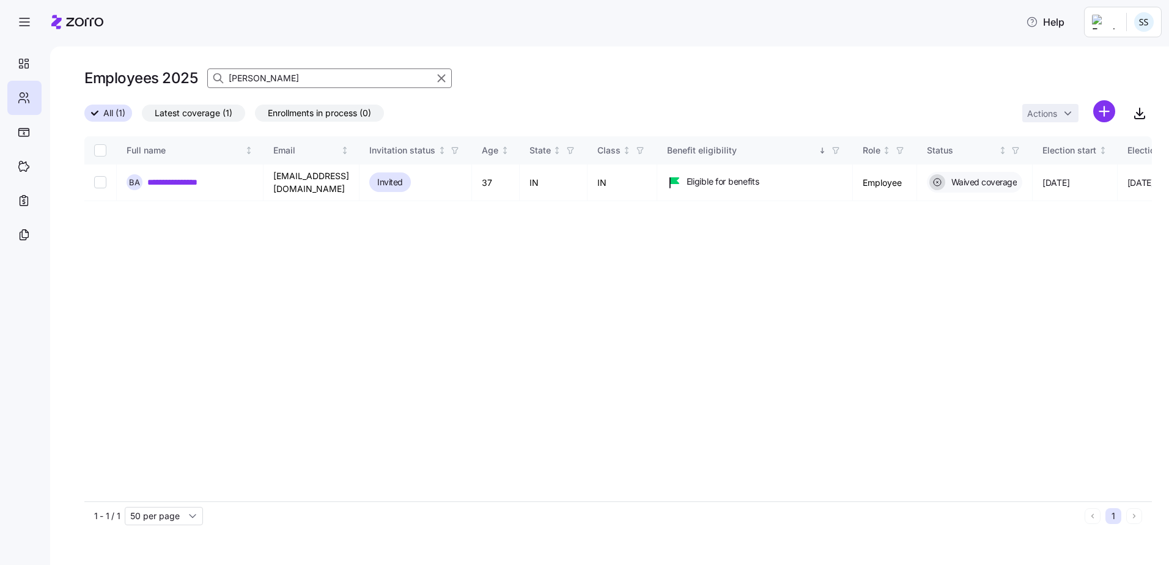 This screenshot has height=565, width=1169. What do you see at coordinates (1144, 22) in the screenshot?
I see `img: b3a65cbeab486ed89755b86cd886e362` at bounding box center [1144, 22].